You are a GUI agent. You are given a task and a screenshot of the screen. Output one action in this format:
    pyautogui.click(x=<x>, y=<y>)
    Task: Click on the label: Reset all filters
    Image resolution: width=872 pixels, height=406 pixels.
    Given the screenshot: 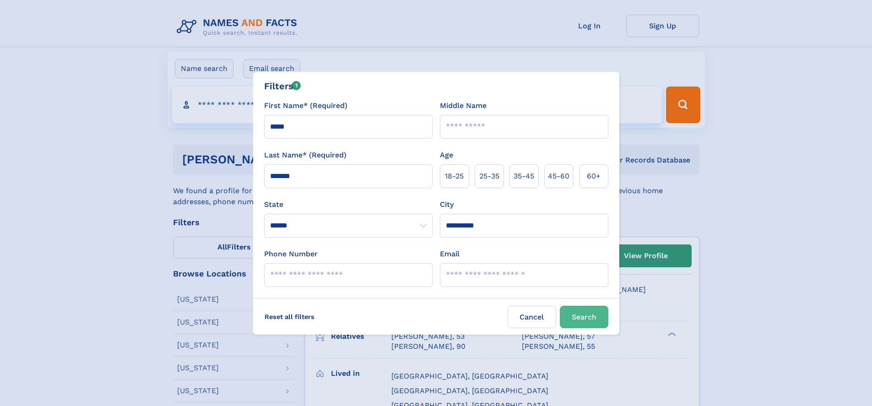 What is the action you would take?
    pyautogui.click(x=289, y=317)
    